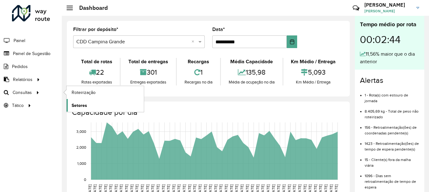 The image size is (429, 192). What do you see at coordinates (105, 92) in the screenshot?
I see `a: Roteirização` at bounding box center [105, 92].